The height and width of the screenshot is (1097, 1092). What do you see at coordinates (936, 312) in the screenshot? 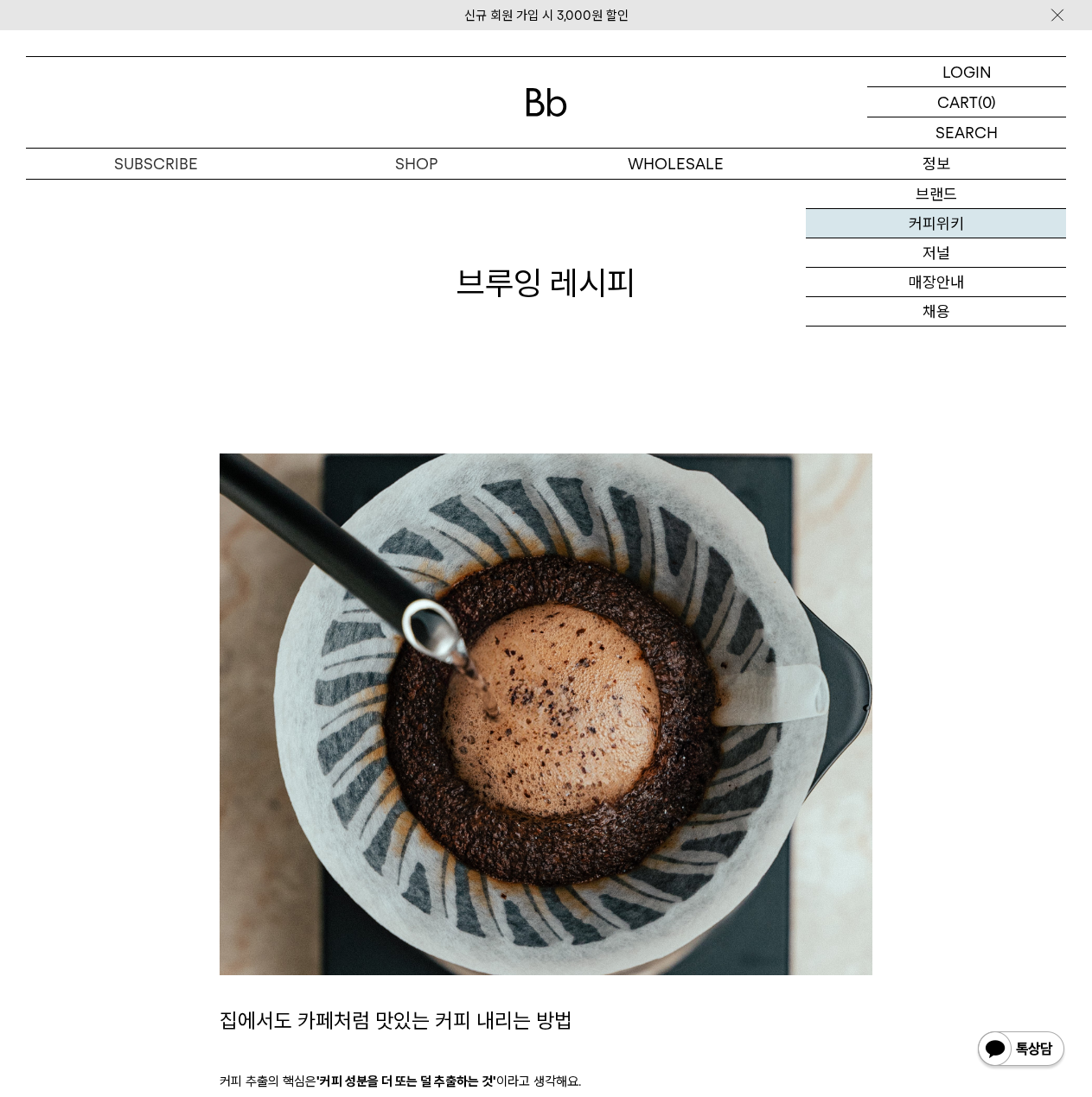
I see `a: 채용` at bounding box center [936, 312].